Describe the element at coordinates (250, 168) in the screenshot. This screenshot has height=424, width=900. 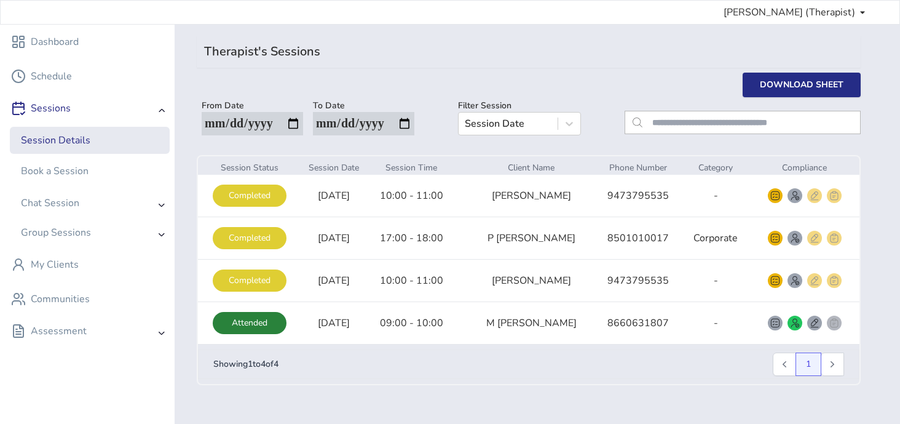
I see `th: Session Status` at that location.